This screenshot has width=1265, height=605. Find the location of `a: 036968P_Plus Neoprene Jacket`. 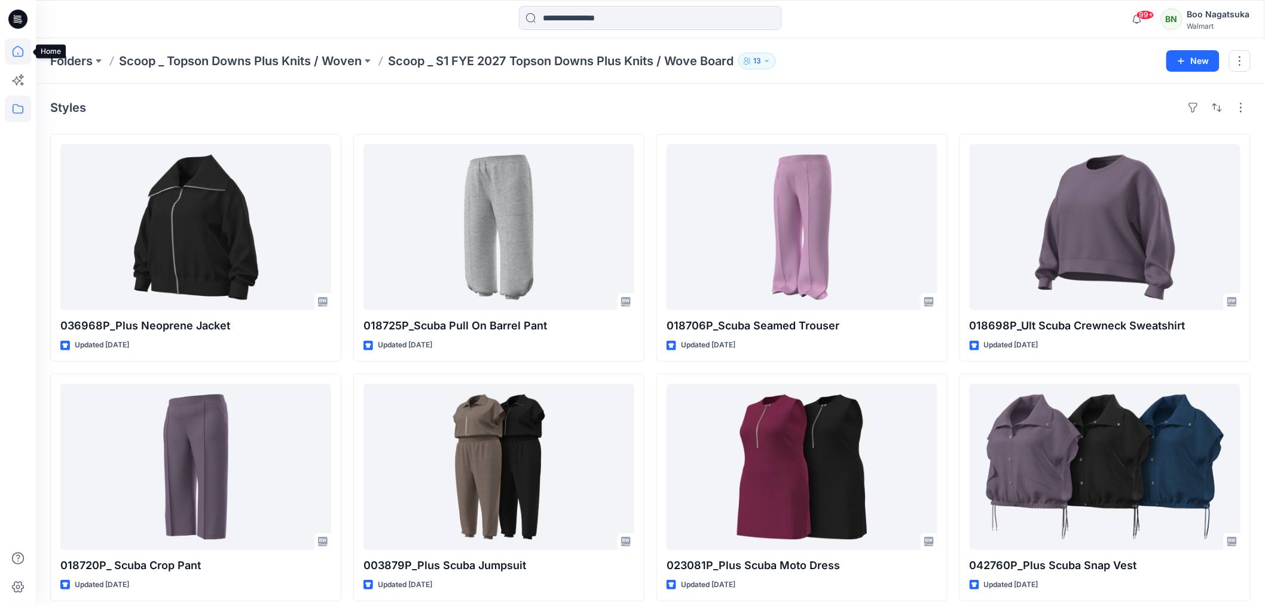

a: 036968P_Plus Neoprene Jacket is located at coordinates (195, 227).